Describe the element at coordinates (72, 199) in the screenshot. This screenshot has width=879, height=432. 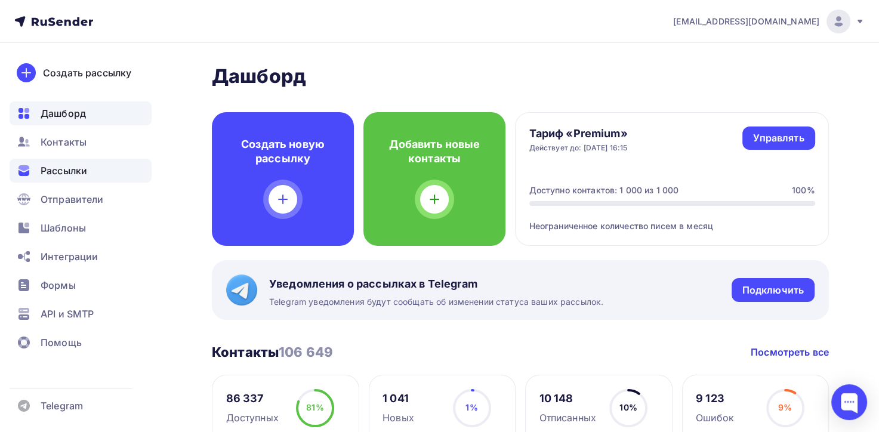
I see `span: Отправители` at that location.